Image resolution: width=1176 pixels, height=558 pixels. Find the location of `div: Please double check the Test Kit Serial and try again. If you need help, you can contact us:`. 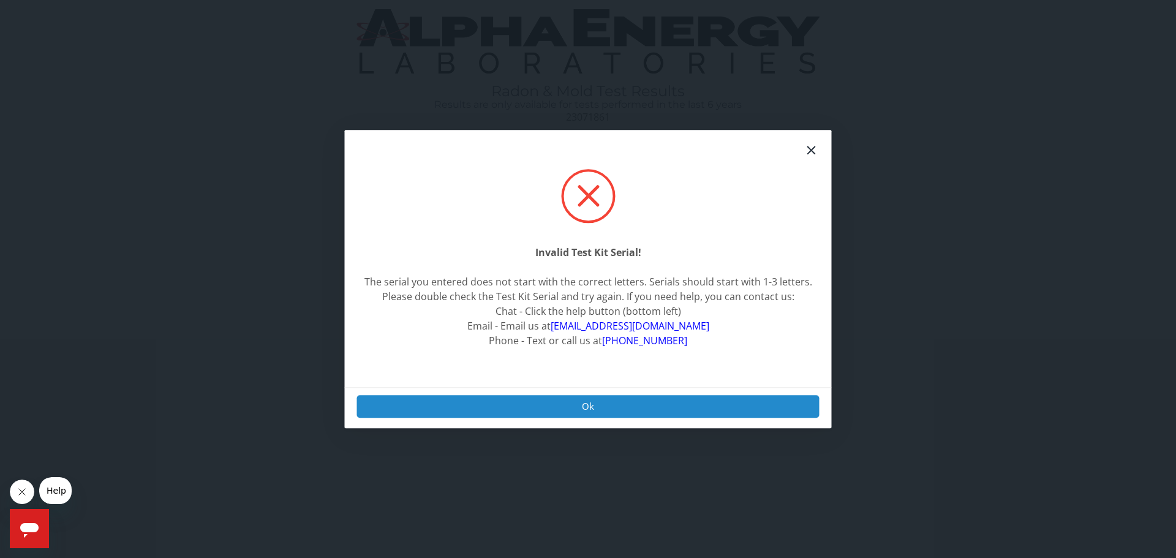

div: Please double check the Test Kit Serial and try again. If you need help, you can contact us: is located at coordinates (588, 296).